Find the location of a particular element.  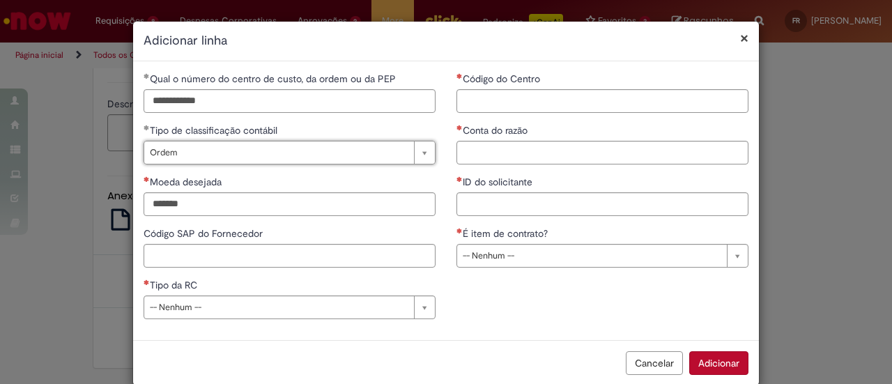

h2: Adicionar linha is located at coordinates (446, 41).